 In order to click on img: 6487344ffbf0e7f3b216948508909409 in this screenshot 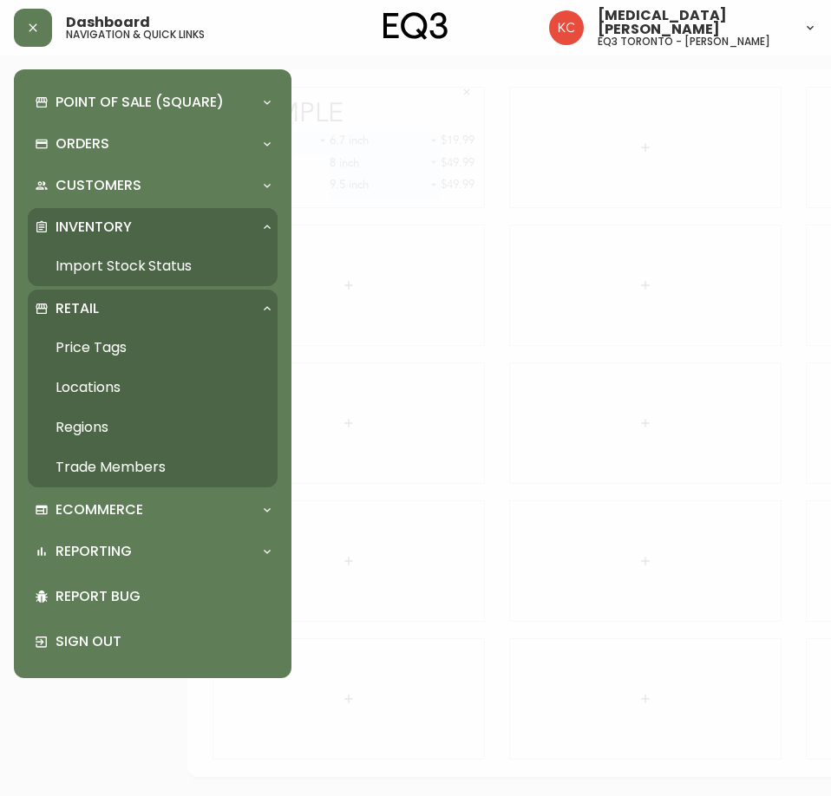, I will do `click(566, 28)`.